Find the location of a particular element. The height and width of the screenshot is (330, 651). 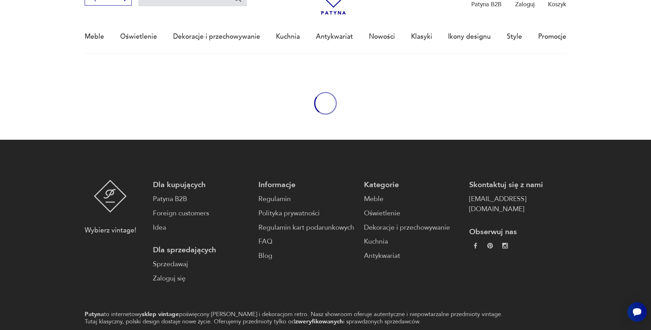

p: Koszyk is located at coordinates (557, 4).